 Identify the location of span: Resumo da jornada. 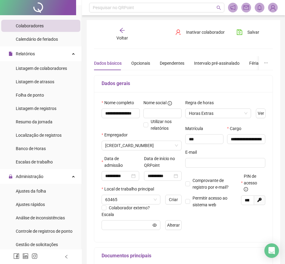
(34, 122).